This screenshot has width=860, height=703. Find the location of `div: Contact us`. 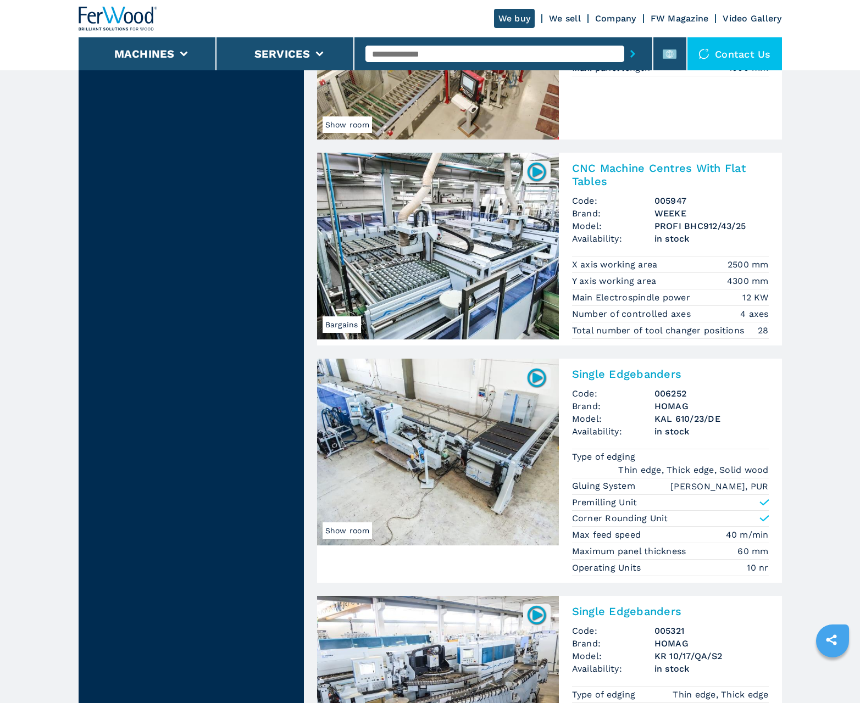

div: Contact us is located at coordinates (734, 54).